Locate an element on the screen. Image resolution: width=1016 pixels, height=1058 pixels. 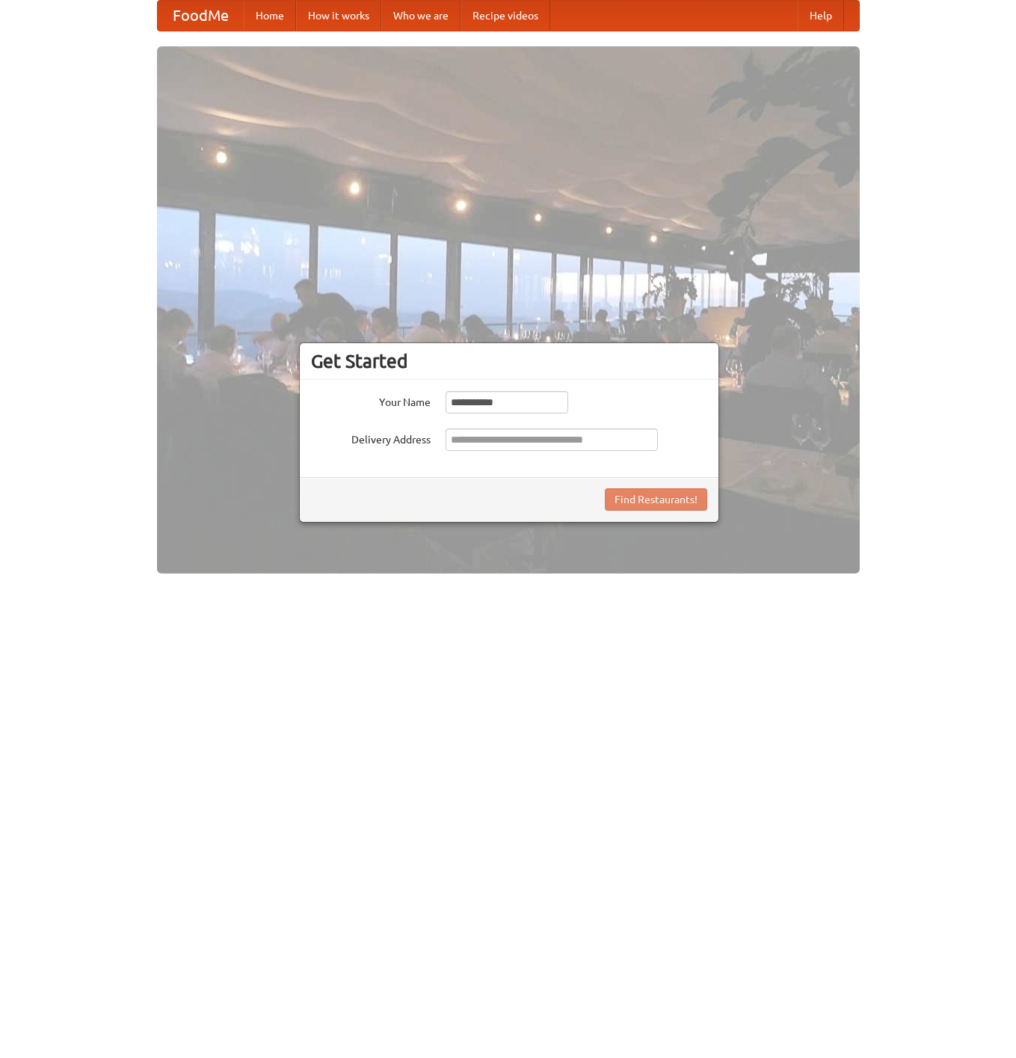
button: Find Restaurants! is located at coordinates (656, 499).